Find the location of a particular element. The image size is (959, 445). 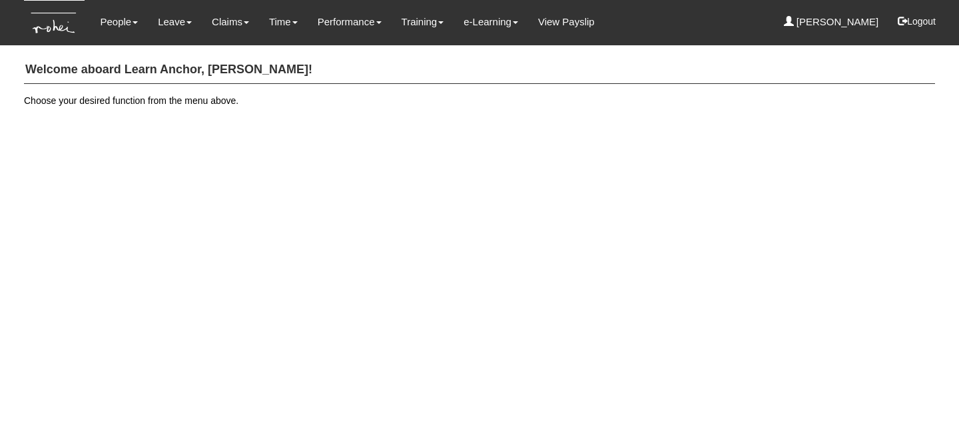

a: People is located at coordinates (119, 22).